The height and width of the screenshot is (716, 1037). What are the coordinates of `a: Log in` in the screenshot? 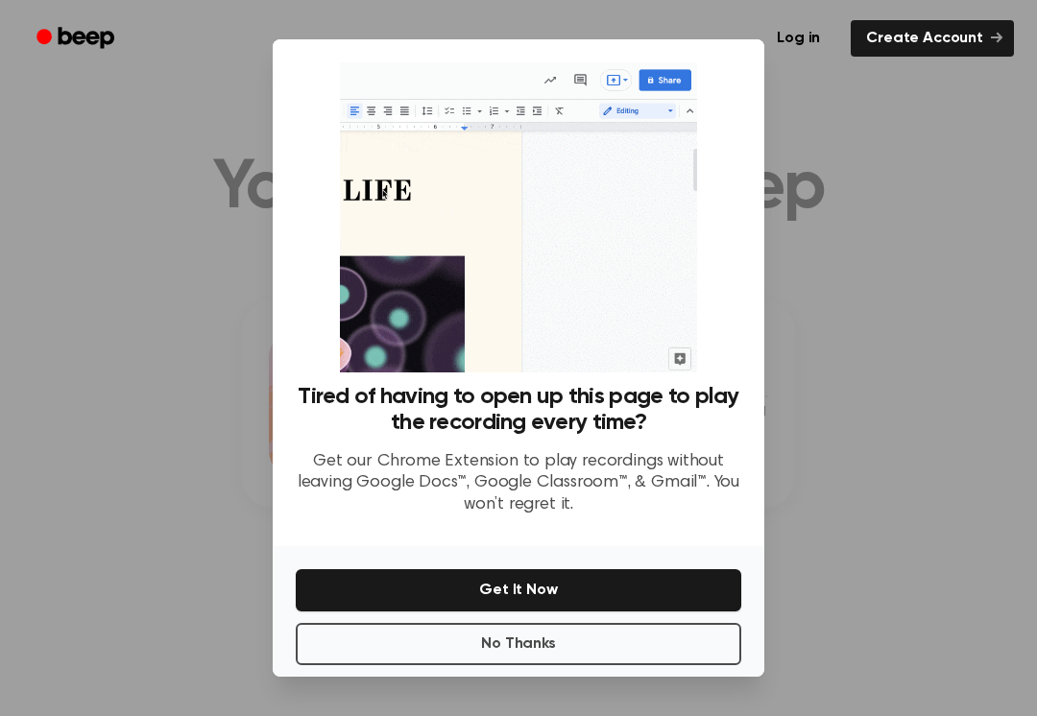 It's located at (798, 38).